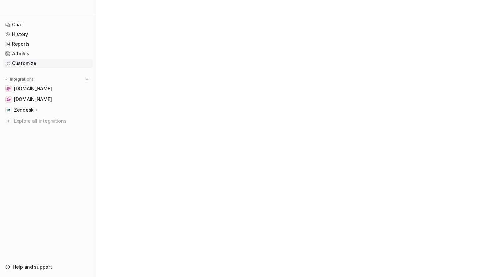 The height and width of the screenshot is (277, 490). Describe the element at coordinates (48, 63) in the screenshot. I see `a: Customize` at that location.